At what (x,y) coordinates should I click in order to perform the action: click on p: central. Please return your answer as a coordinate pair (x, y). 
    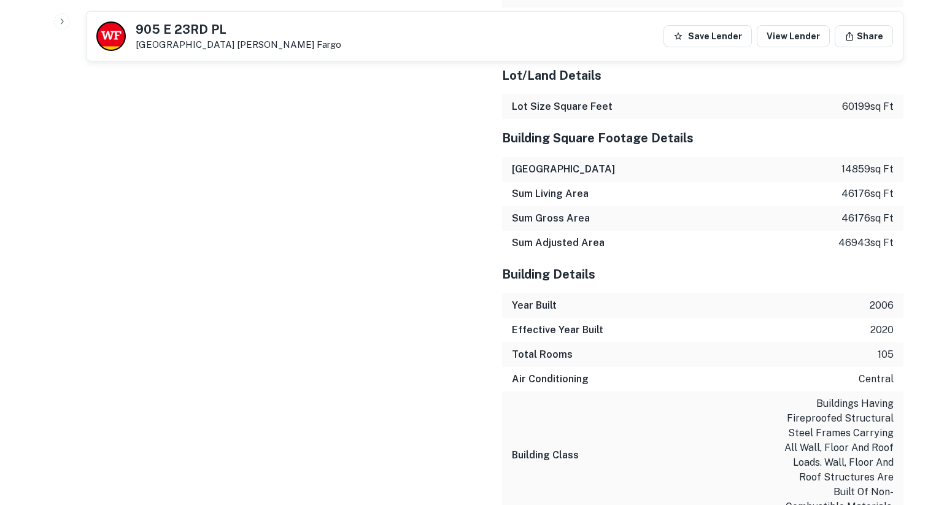
    Looking at the image, I should click on (876, 379).